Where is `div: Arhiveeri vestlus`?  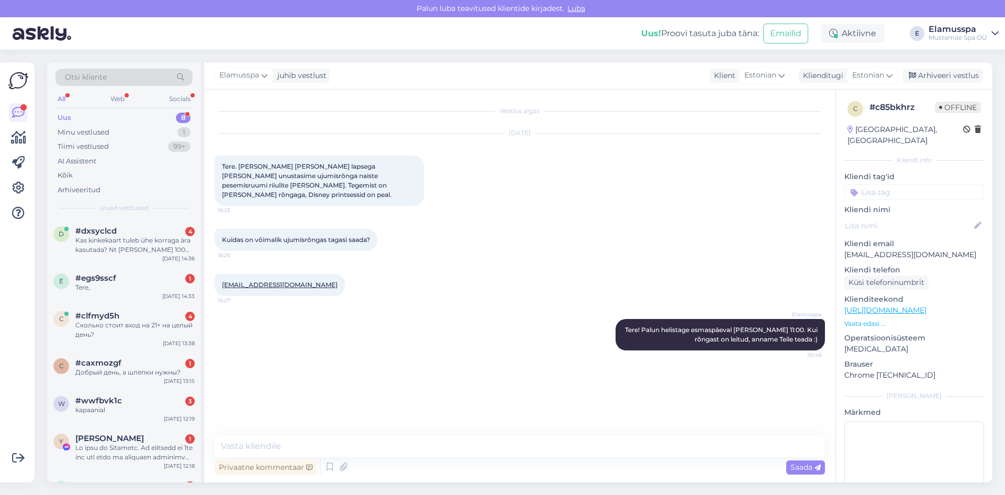
div: Arhiveeri vestlus is located at coordinates (943, 75).